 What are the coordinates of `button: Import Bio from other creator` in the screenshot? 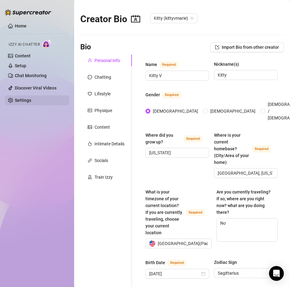 It's located at (247, 47).